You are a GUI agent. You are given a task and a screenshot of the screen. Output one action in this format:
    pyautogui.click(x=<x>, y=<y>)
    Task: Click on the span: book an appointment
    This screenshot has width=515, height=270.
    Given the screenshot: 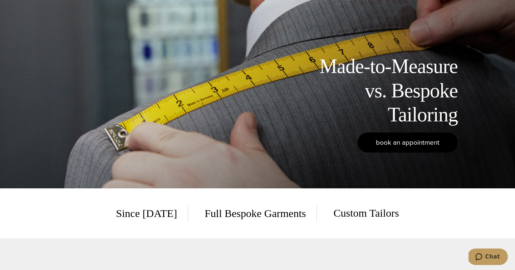 What is the action you would take?
    pyautogui.click(x=408, y=142)
    